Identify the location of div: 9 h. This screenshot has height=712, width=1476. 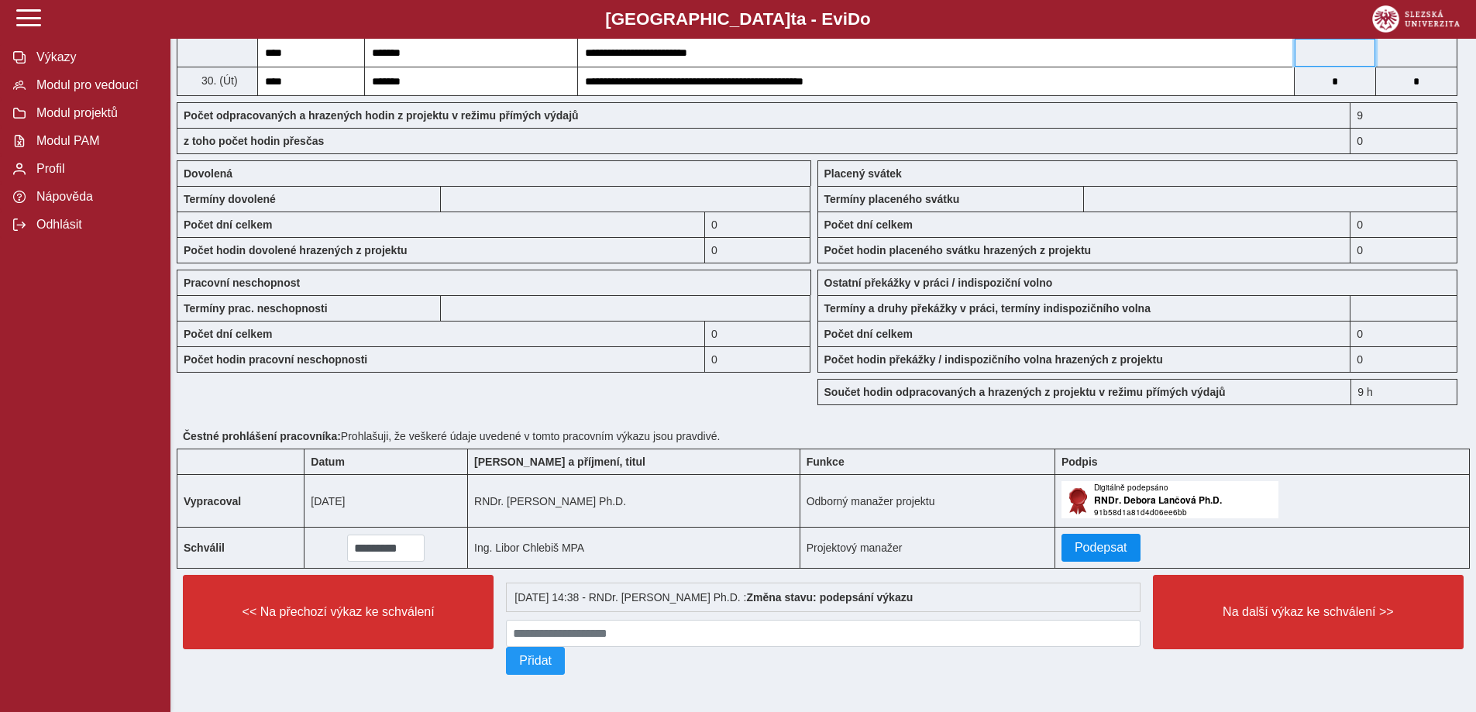
(1404, 392).